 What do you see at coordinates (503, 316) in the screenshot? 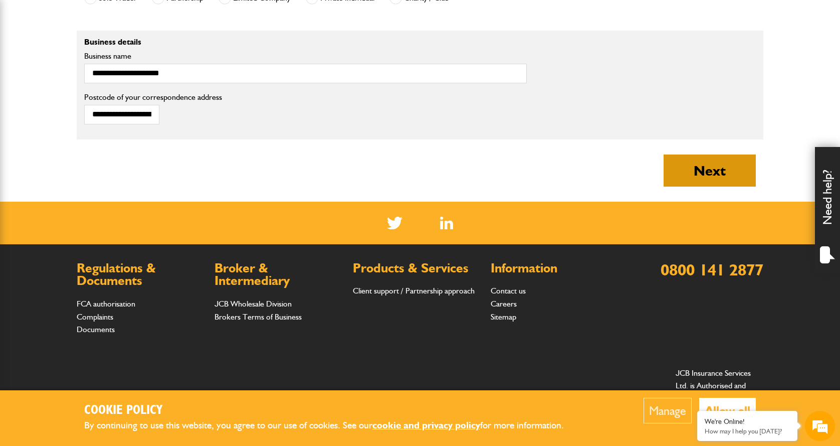
I see `a: Sitemap` at bounding box center [503, 316].